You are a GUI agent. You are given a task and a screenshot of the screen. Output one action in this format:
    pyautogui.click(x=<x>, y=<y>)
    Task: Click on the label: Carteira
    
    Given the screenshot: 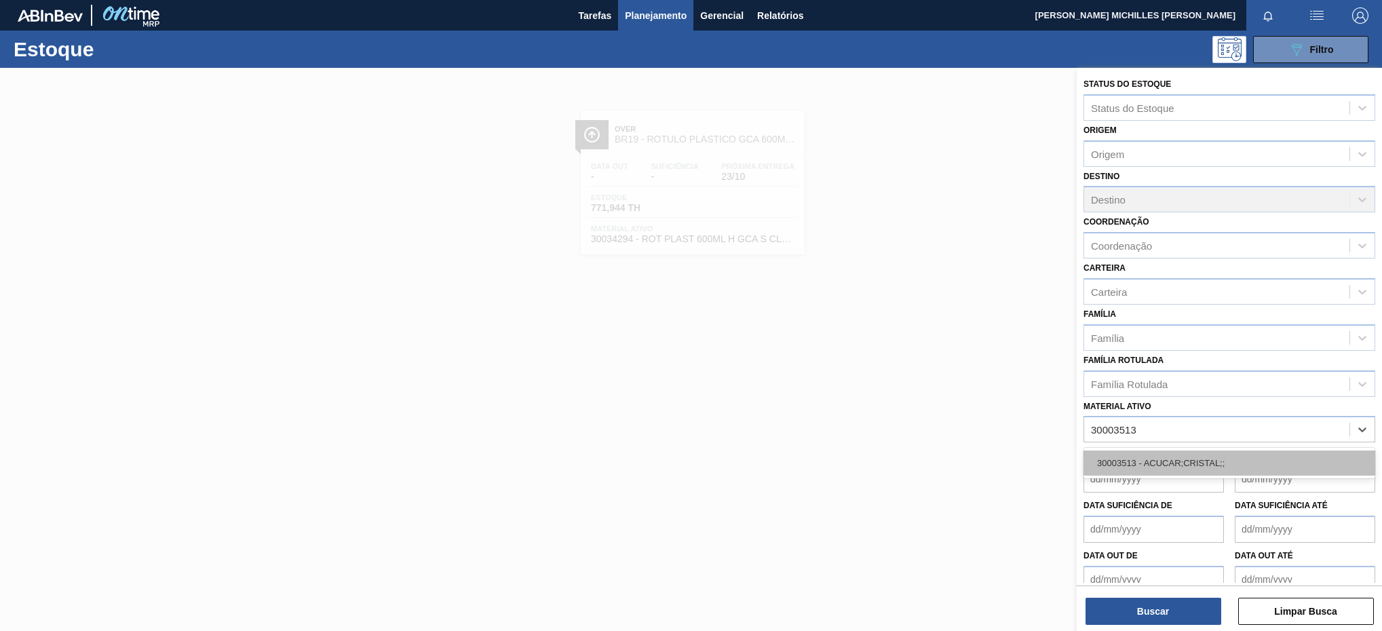 What is the action you would take?
    pyautogui.click(x=1105, y=268)
    